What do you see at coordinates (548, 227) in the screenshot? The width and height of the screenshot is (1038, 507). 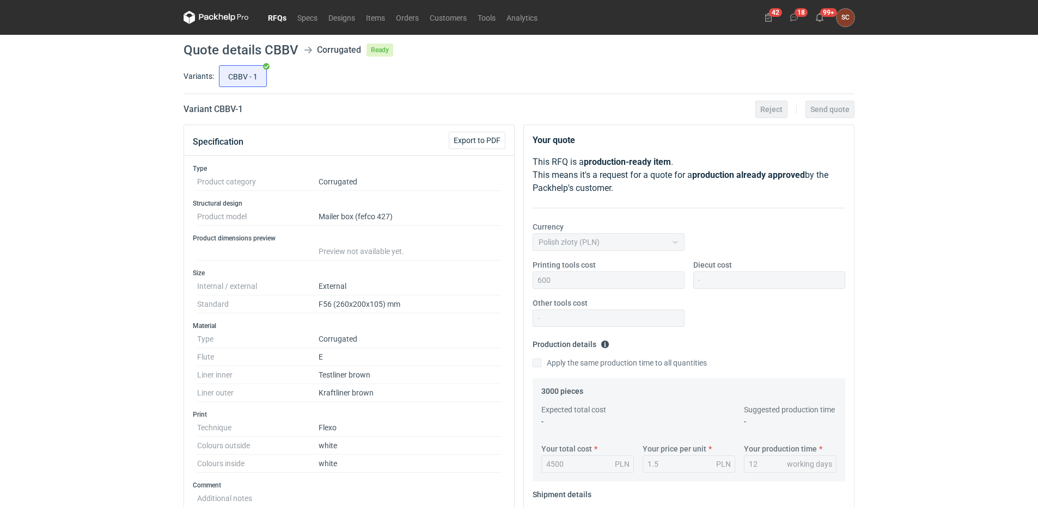 I see `label: Currency` at bounding box center [548, 227].